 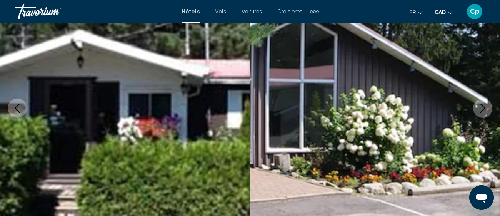 I want to click on span: Hôtels, so click(x=191, y=12).